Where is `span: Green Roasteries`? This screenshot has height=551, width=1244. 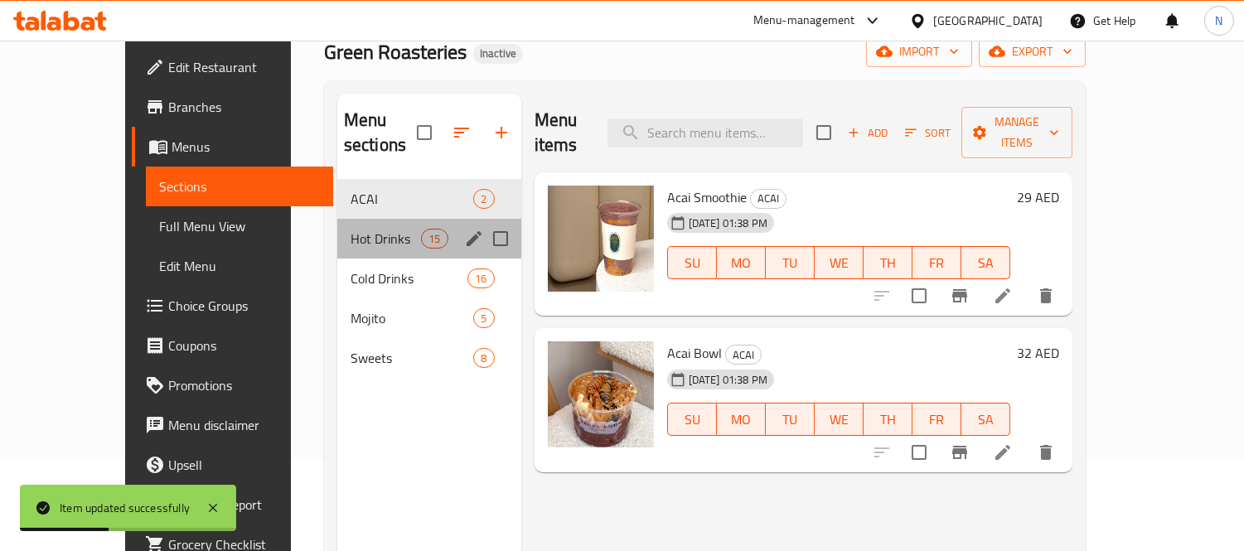 span: Green Roasteries is located at coordinates (395, 51).